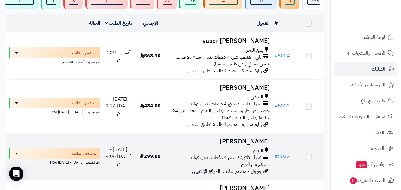 This screenshot has height=190, width=401. What do you see at coordinates (255, 50) in the screenshot?
I see `span: ينبع البحر` at bounding box center [255, 50].